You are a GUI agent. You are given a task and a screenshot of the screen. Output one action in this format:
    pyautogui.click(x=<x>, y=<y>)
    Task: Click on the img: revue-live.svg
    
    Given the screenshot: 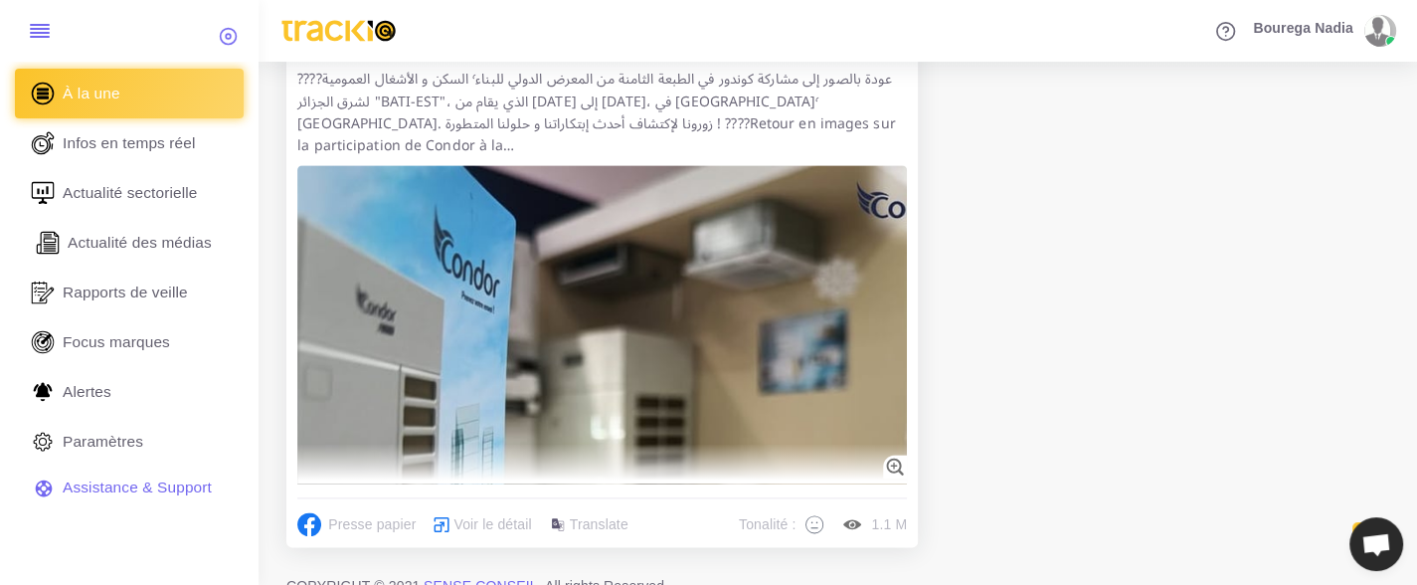 What is the action you would take?
    pyautogui.click(x=43, y=143)
    